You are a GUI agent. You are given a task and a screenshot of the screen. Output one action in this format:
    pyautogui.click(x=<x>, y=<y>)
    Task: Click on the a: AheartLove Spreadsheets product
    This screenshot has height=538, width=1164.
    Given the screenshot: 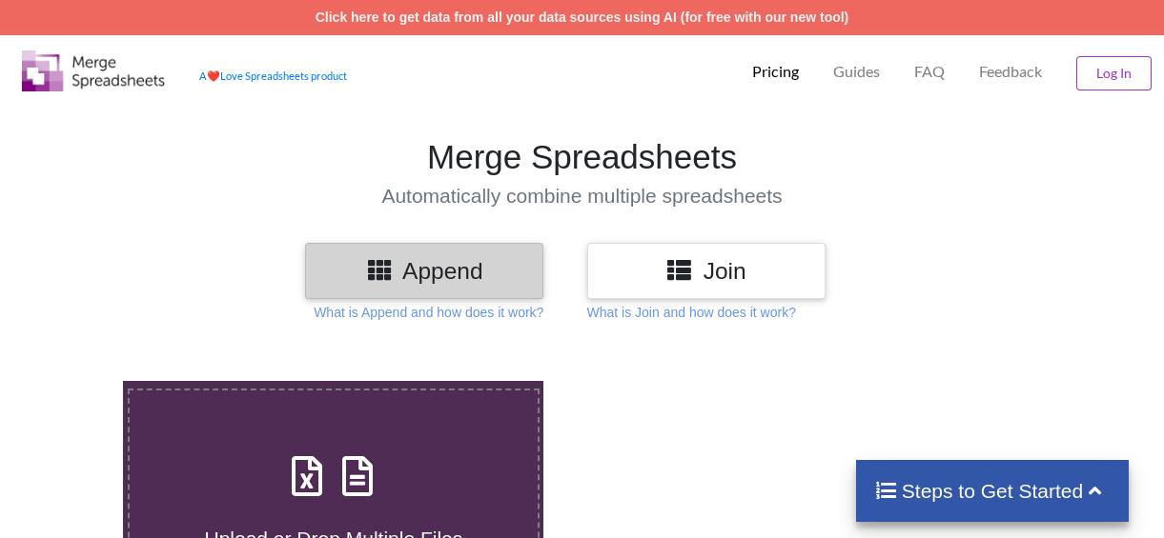 What is the action you would take?
    pyautogui.click(x=273, y=75)
    